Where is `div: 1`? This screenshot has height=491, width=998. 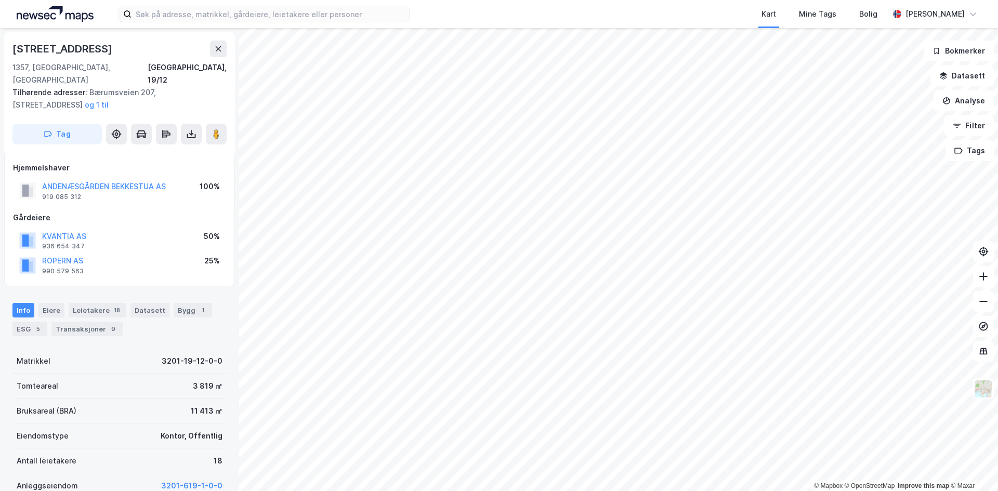 div: 1 is located at coordinates (203, 310).